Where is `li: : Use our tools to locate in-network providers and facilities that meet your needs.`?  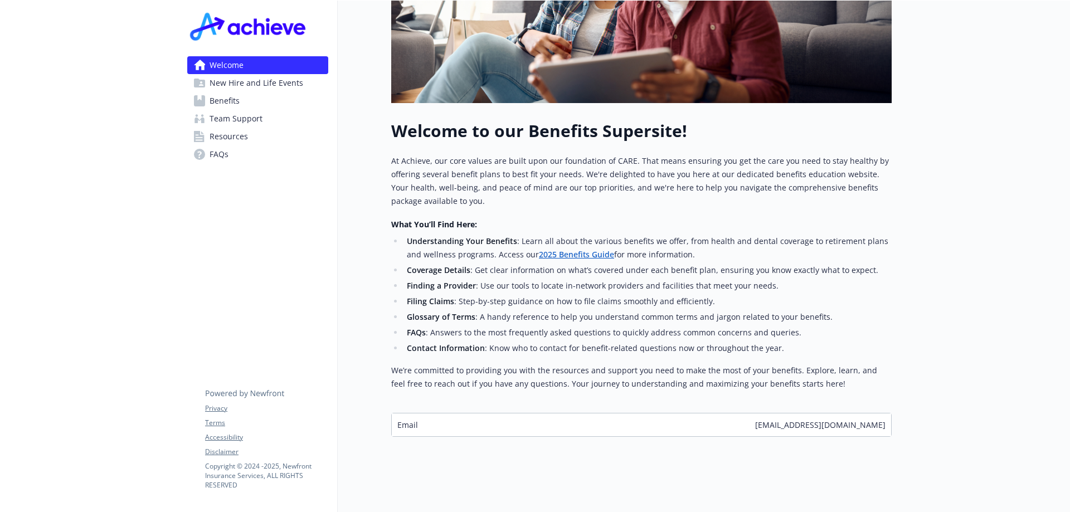
li: : Use our tools to locate in-network providers and facilities that meet your needs. is located at coordinates (648, 286).